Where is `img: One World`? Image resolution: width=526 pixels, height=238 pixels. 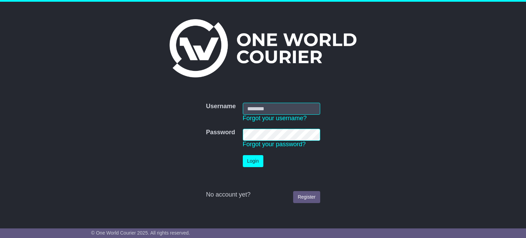 img: One World is located at coordinates (263, 48).